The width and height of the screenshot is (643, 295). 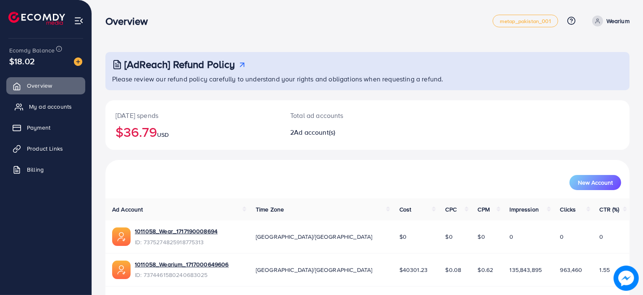 I want to click on a: metap_pakistan_001, so click(x=525, y=21).